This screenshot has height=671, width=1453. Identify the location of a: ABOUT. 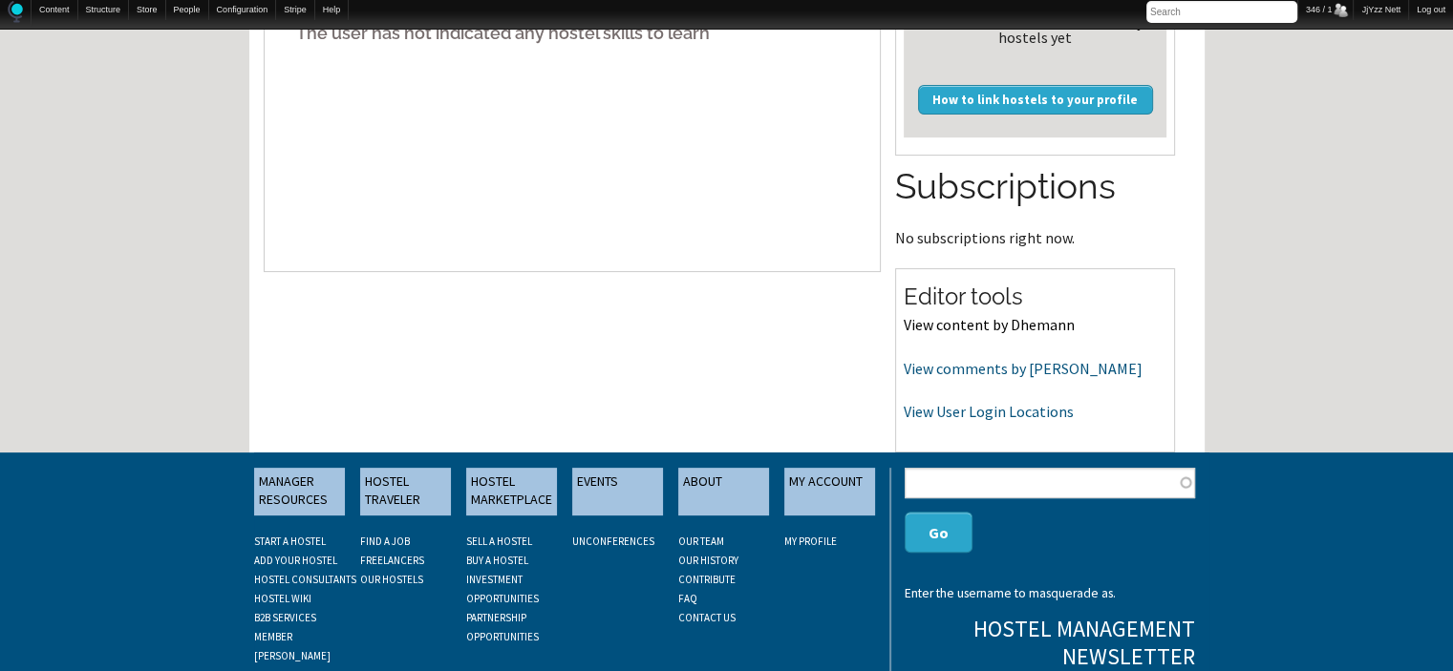
(723, 492).